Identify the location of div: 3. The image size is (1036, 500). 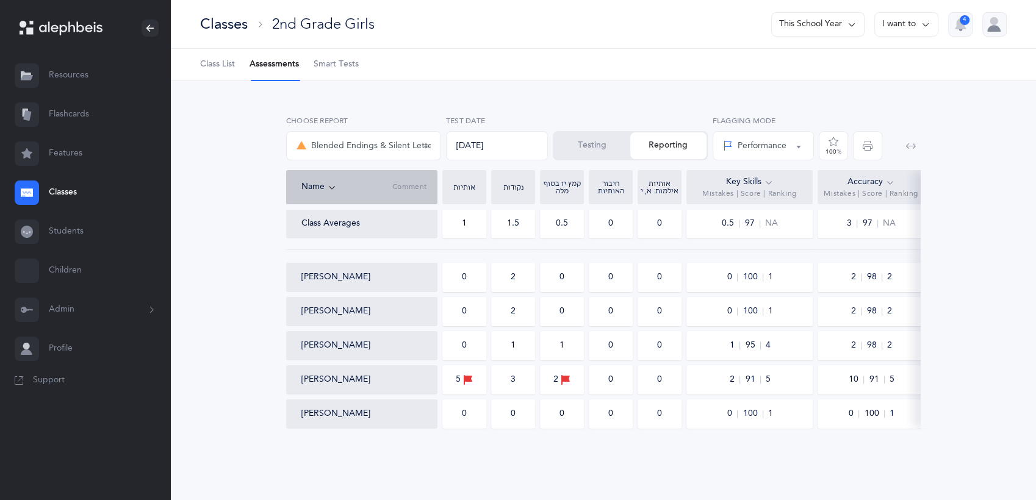
(513, 380).